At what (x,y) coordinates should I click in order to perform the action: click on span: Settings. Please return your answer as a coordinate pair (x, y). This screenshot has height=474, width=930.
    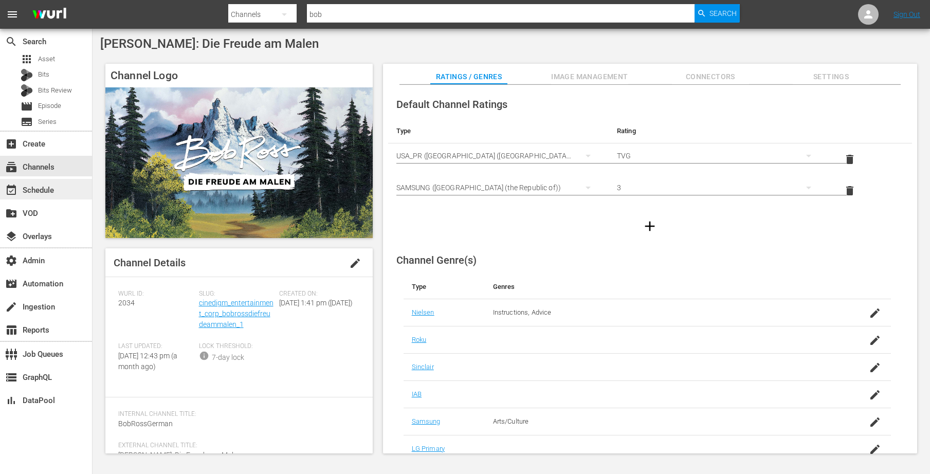
    Looking at the image, I should click on (831, 77).